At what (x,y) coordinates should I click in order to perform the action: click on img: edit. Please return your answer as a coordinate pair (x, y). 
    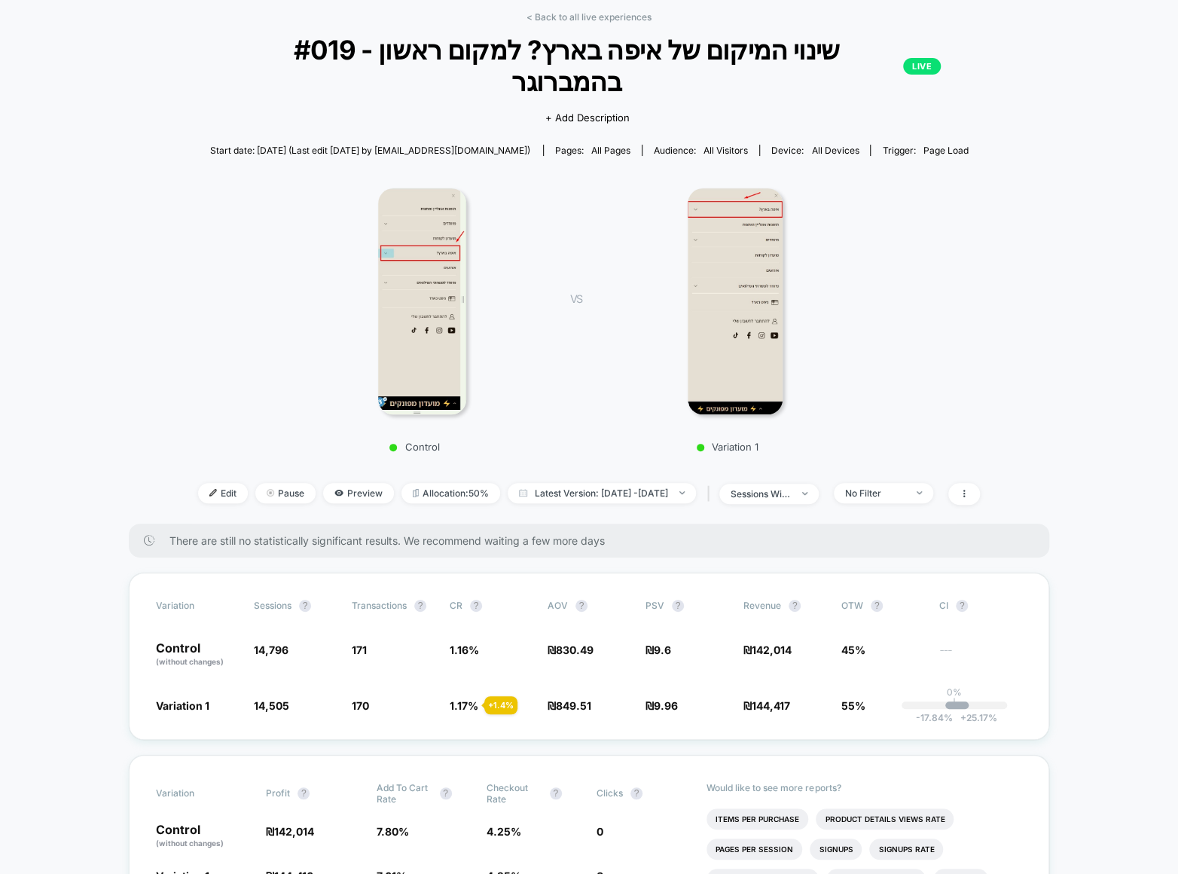
    Looking at the image, I should click on (213, 493).